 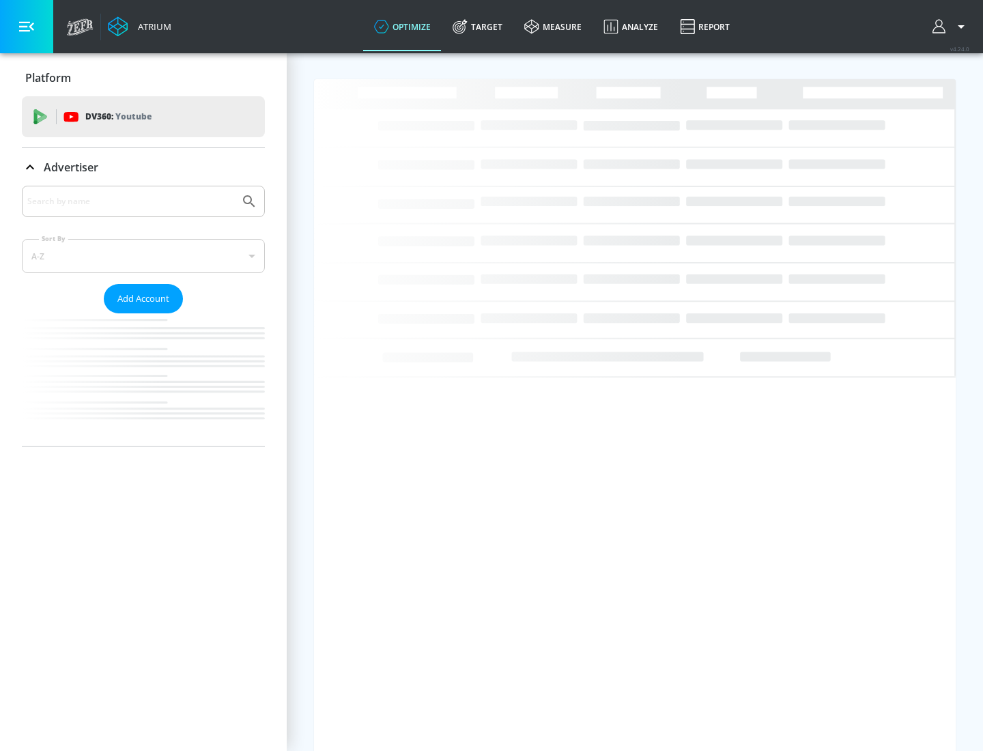 What do you see at coordinates (477, 27) in the screenshot?
I see `a: Target` at bounding box center [477, 27].